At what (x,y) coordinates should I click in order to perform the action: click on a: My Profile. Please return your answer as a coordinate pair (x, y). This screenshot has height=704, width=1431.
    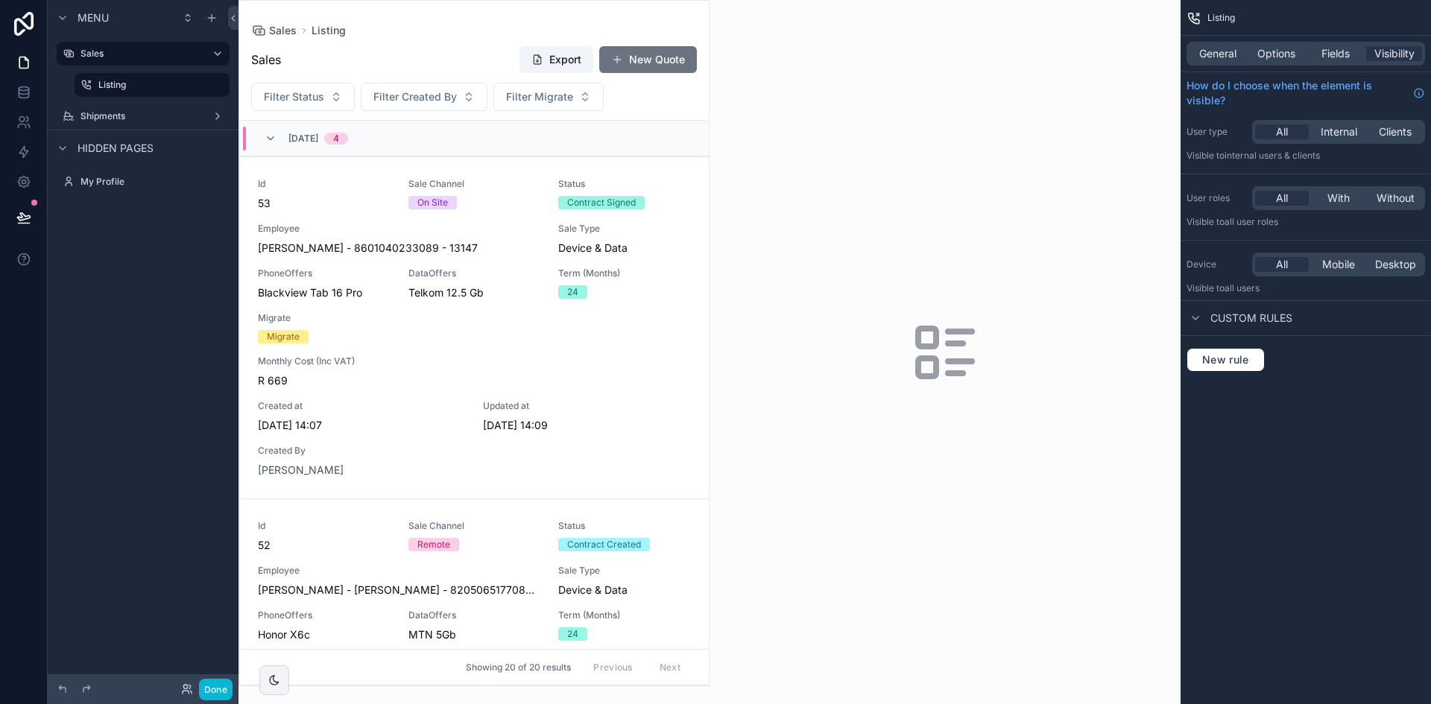
    Looking at the image, I should click on (143, 182).